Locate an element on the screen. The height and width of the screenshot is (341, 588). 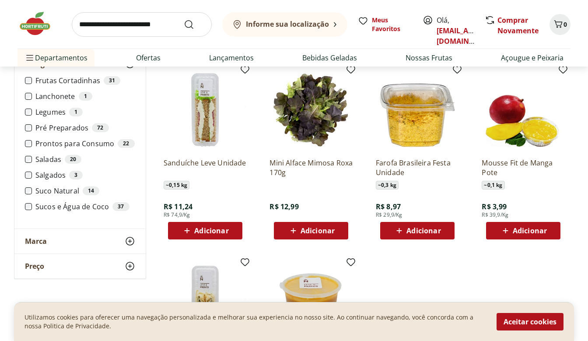
button: Aceitar cookies is located at coordinates (529, 321).